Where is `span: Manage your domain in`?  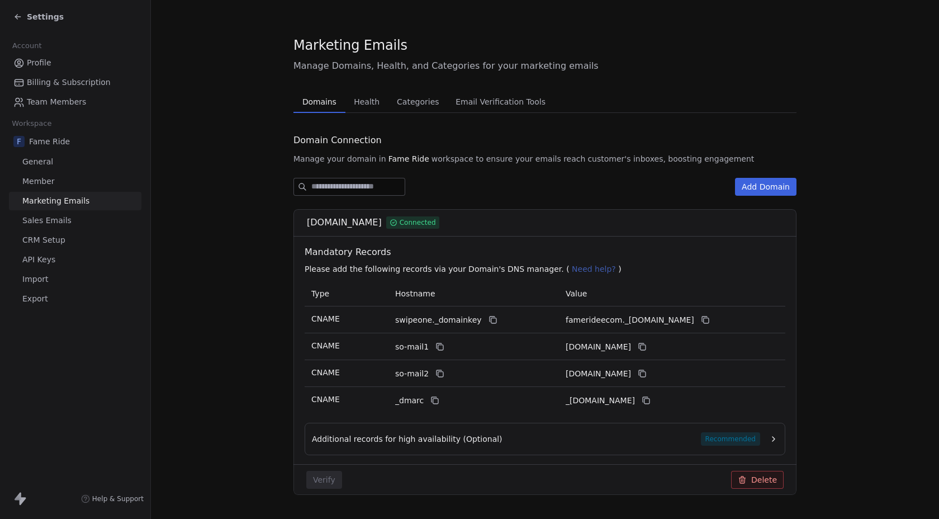
span: Manage your domain in is located at coordinates (340, 159).